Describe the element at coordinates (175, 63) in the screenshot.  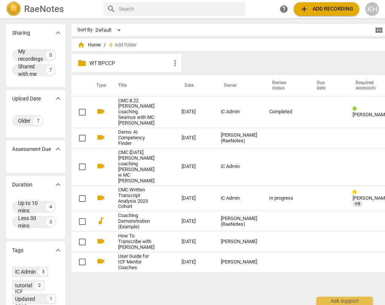
I see `span: more_vert` at that location.